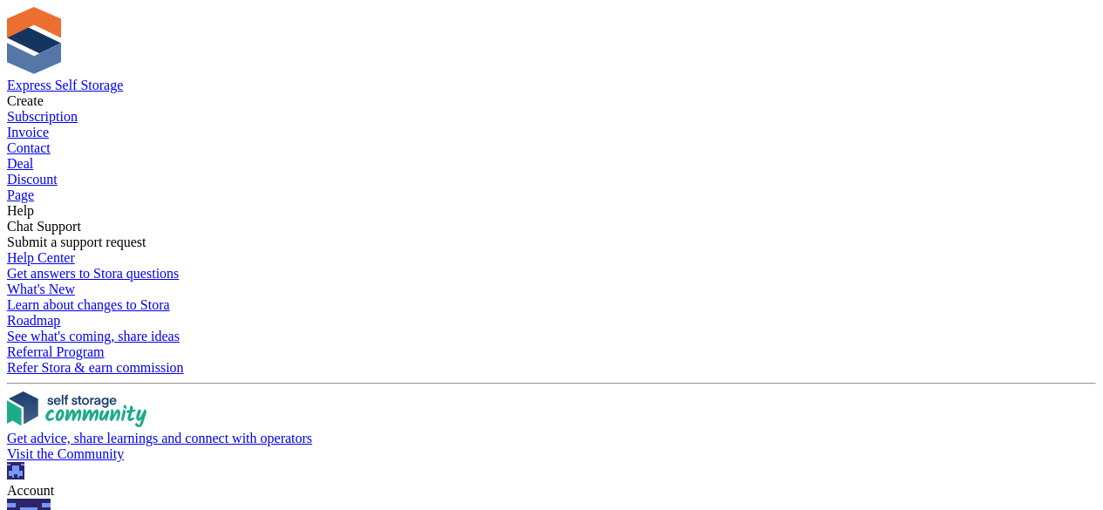  Describe the element at coordinates (551, 266) in the screenshot. I see `a: Help Center Get answers to Stora questions` at that location.